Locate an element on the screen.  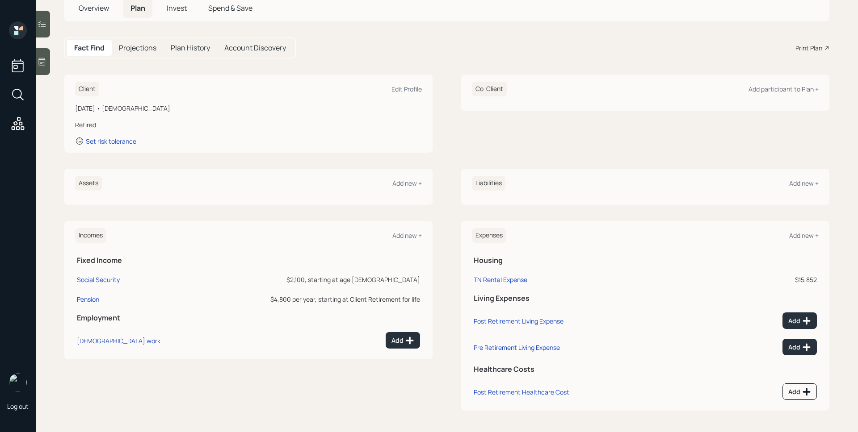
h5: Housing is located at coordinates (645, 260).